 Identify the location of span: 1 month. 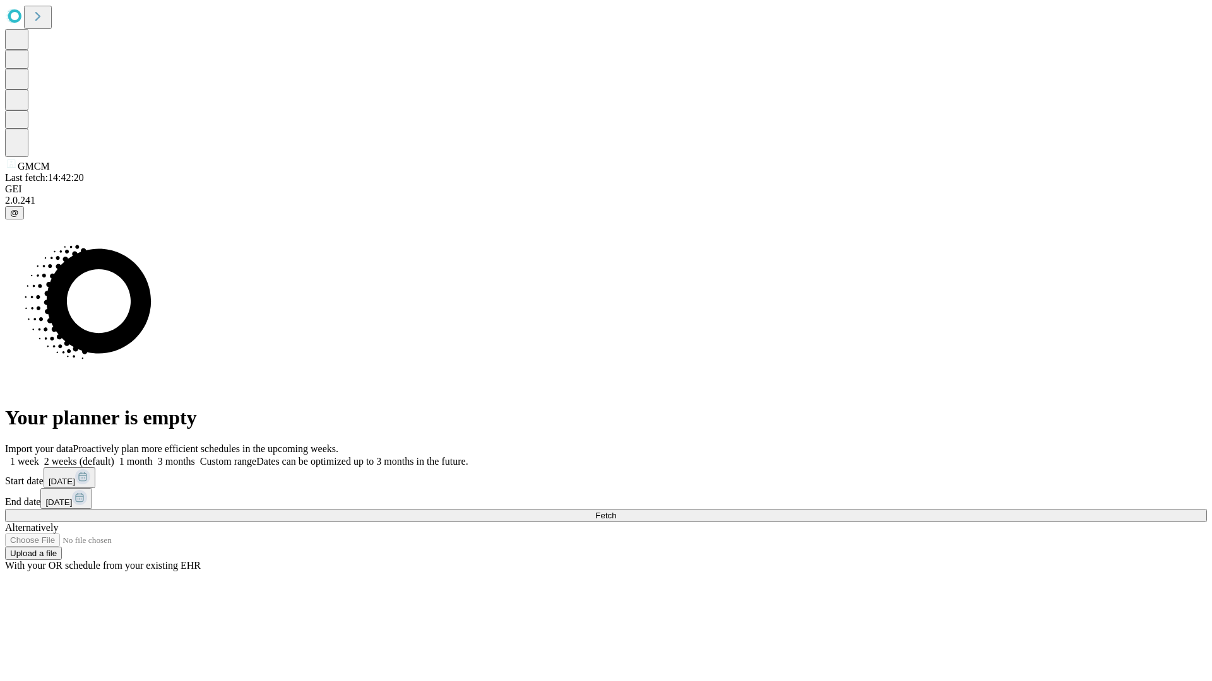
(136, 461).